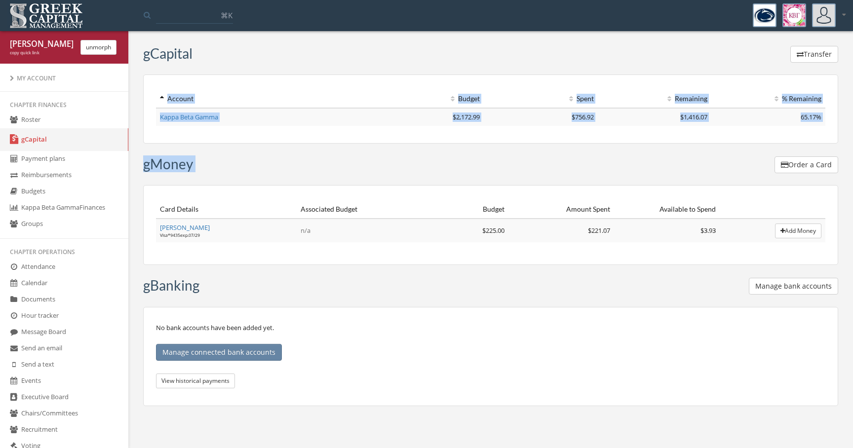  What do you see at coordinates (793, 286) in the screenshot?
I see `button: Manage bank accounts` at bounding box center [793, 286].